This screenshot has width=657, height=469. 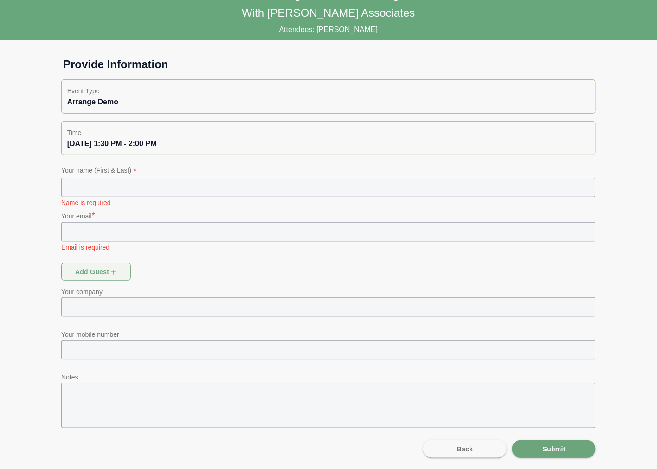 What do you see at coordinates (328, 133) in the screenshot?
I see `p: Time` at bounding box center [328, 133].